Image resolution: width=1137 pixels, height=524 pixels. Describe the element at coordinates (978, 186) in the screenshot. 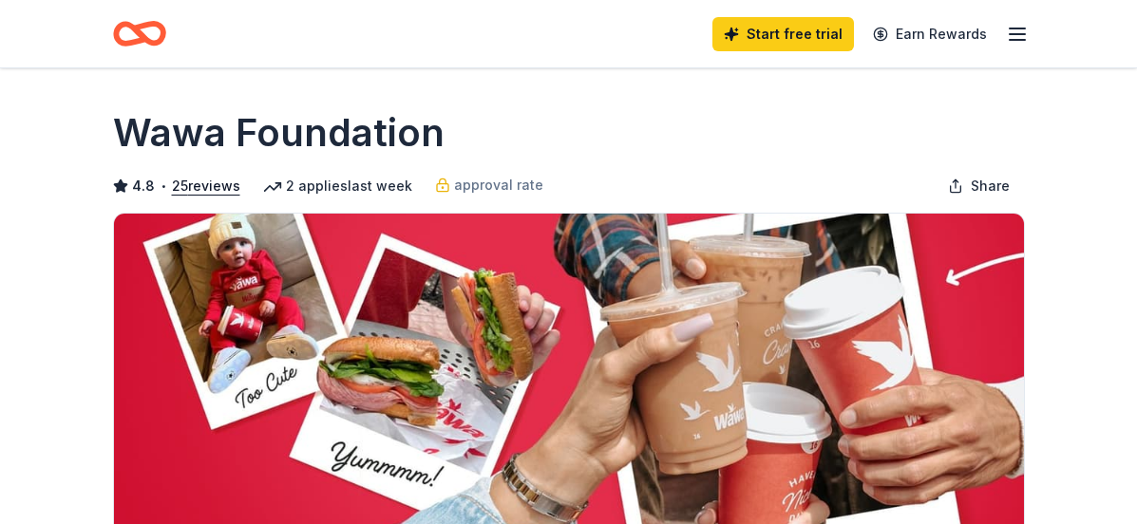

I see `button: Share` at that location.